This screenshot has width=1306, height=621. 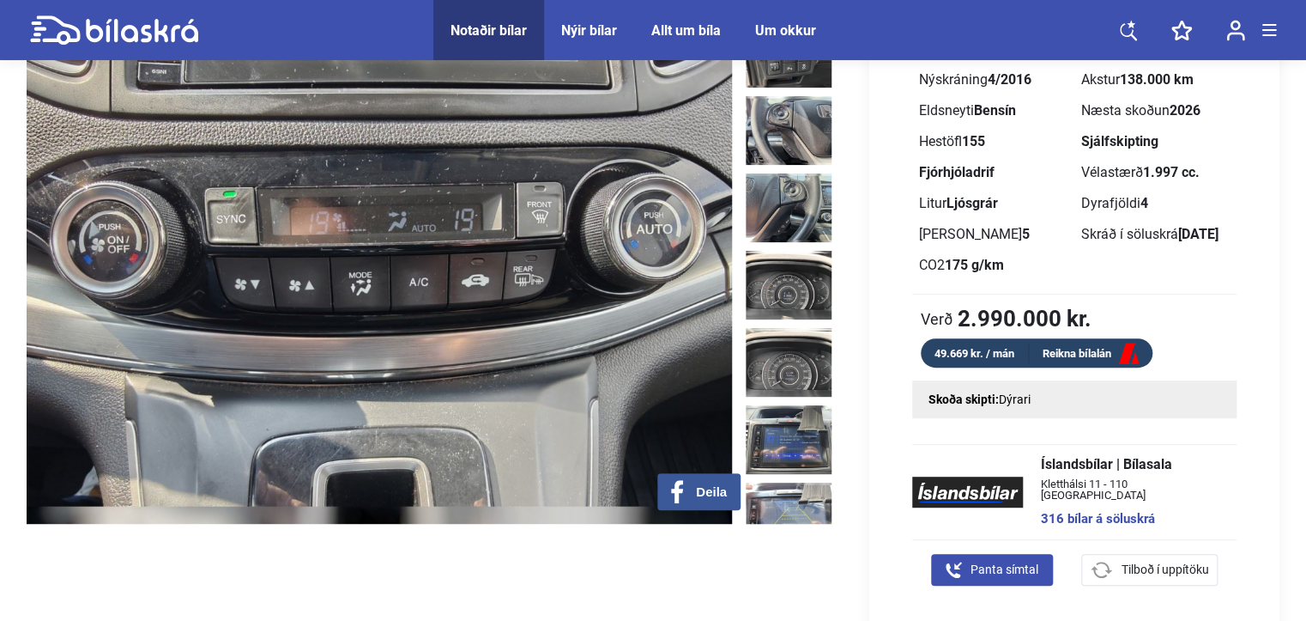 What do you see at coordinates (937, 318) in the screenshot?
I see `span: Verð` at bounding box center [937, 318].